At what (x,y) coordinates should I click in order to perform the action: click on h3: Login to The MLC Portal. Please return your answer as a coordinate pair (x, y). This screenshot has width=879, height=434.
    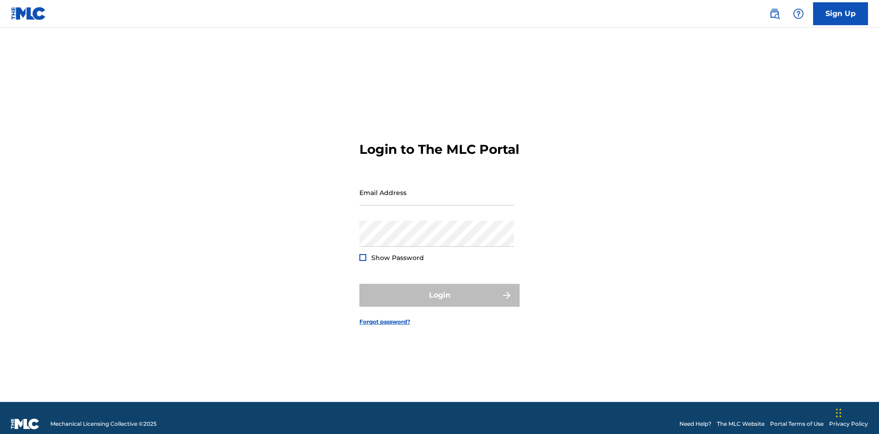
    Looking at the image, I should click on (439, 149).